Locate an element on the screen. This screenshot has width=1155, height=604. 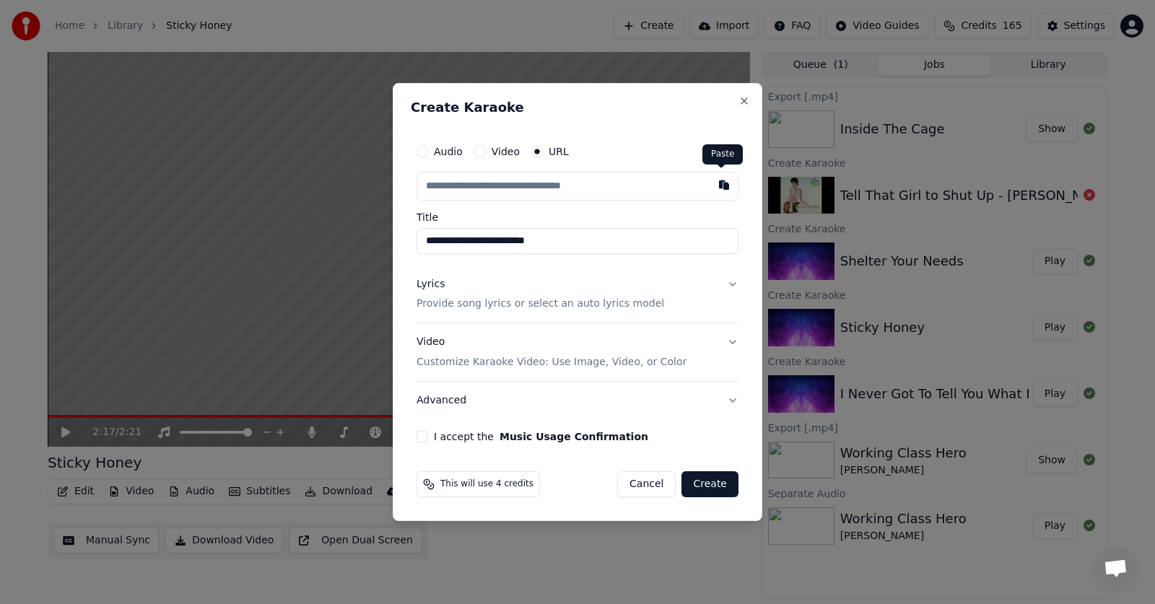
div: Video is located at coordinates (552, 353).